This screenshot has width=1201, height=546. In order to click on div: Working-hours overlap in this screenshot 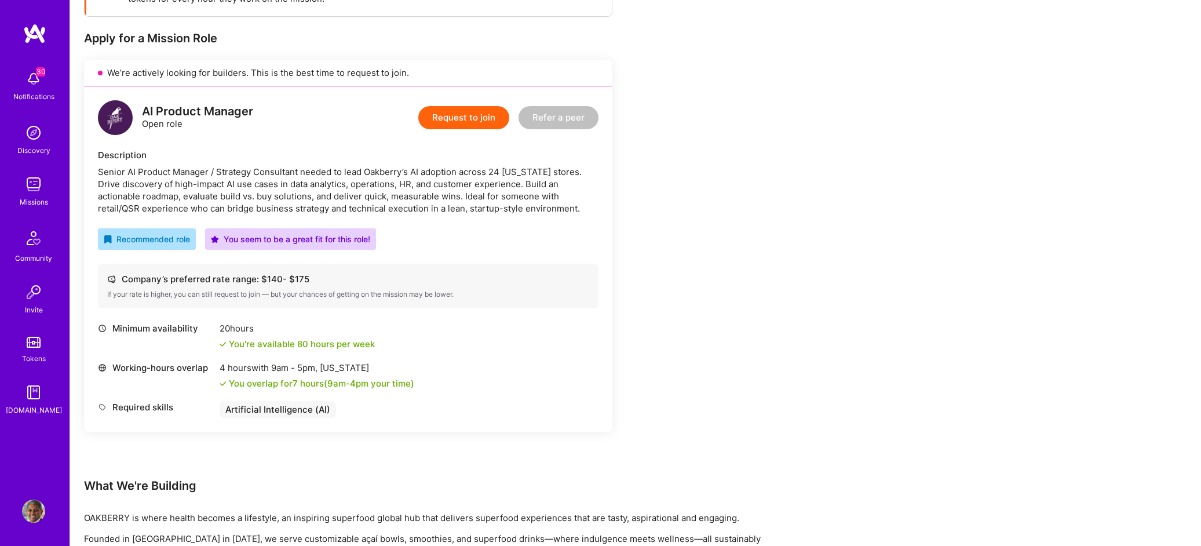, I will do `click(156, 367)`.